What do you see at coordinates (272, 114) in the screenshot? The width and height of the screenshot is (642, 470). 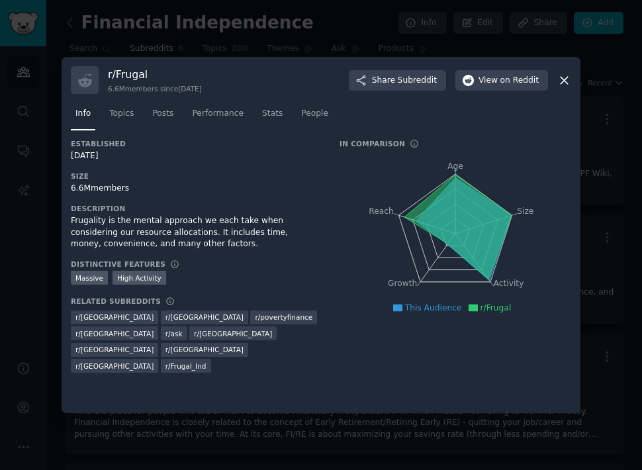 I see `span: Stats` at bounding box center [272, 114].